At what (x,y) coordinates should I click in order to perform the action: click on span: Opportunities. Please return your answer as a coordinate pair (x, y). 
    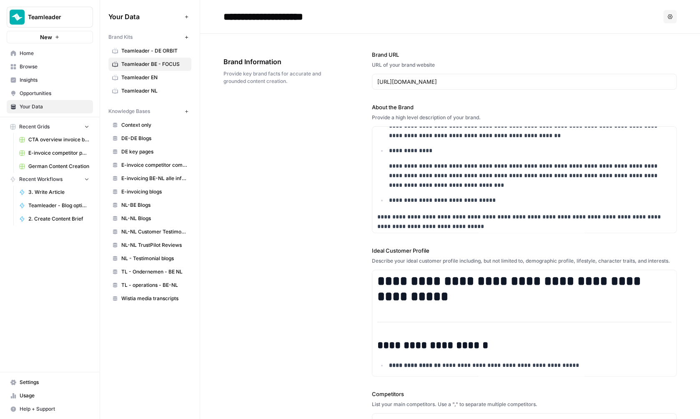
    Looking at the image, I should click on (54, 93).